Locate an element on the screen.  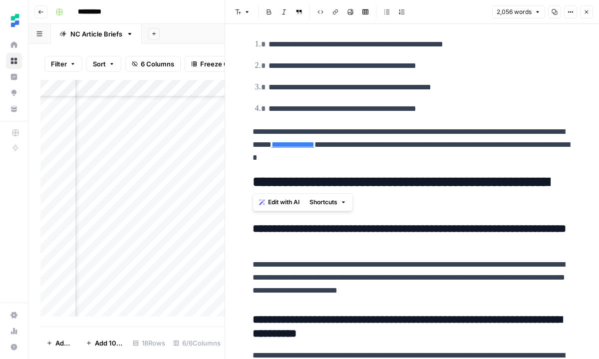
a: Opportunities is located at coordinates (14, 93).